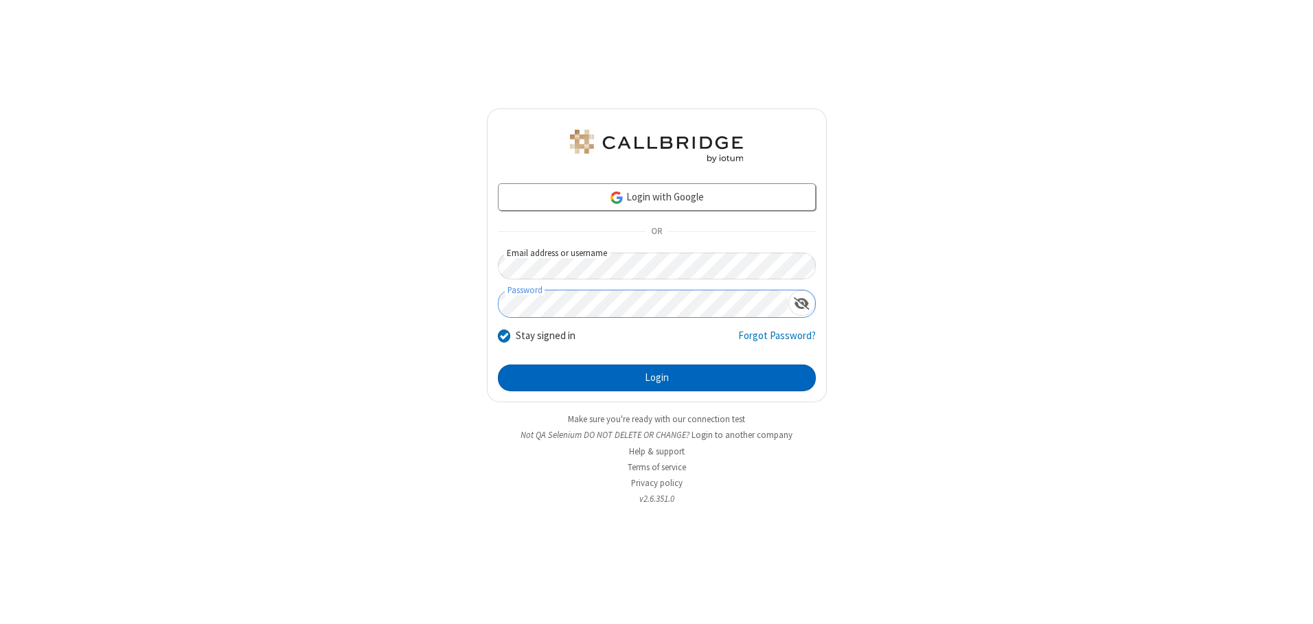 This screenshot has height=624, width=1313. I want to click on input: Email address or username, so click(656, 266).